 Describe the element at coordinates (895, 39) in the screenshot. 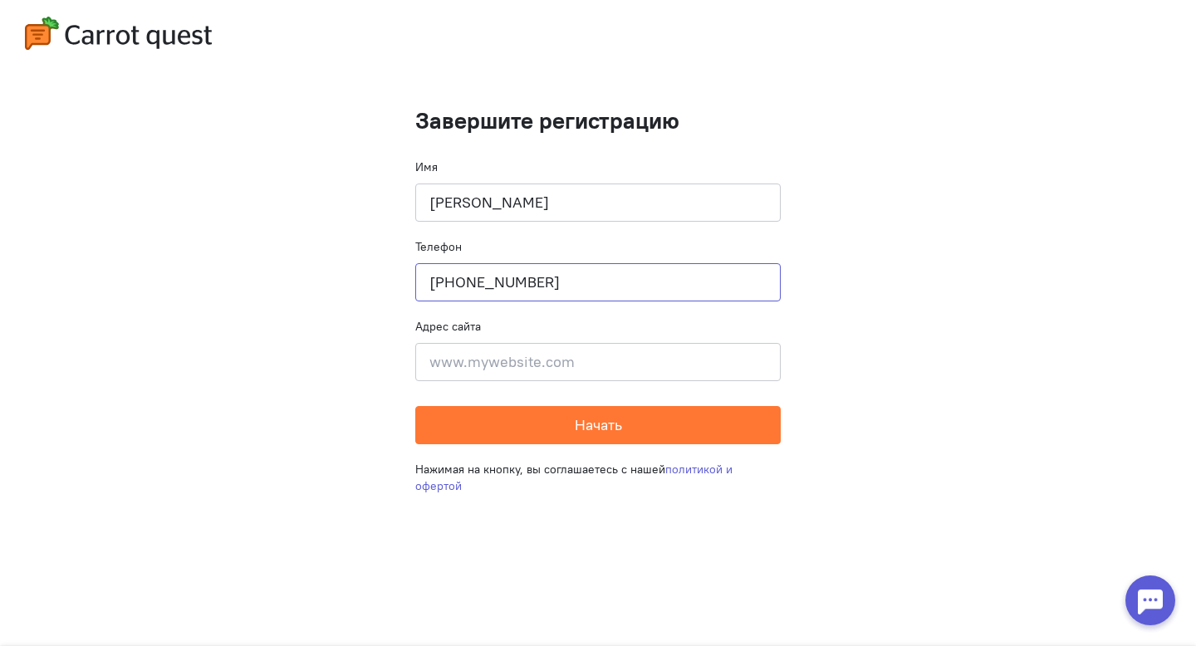

I see `a: здесь` at that location.